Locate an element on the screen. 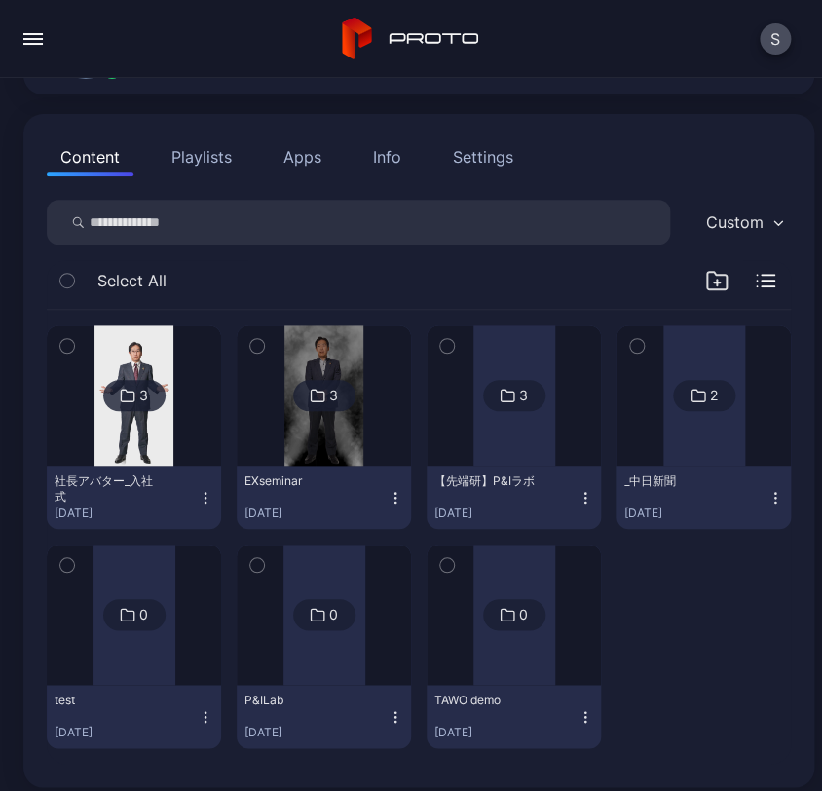 The image size is (822, 791). div: Info is located at coordinates (387, 157).